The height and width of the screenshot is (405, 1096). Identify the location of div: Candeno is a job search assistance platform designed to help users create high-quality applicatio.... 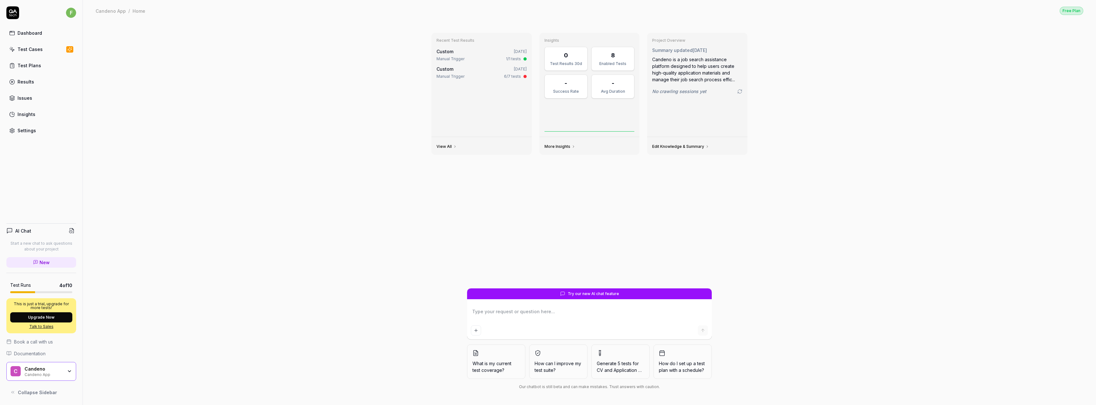
(697, 69).